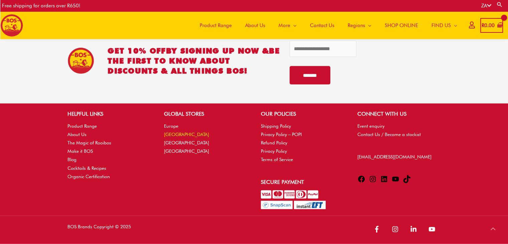 This screenshot has height=244, width=508. I want to click on a: Search button, so click(499, 4).